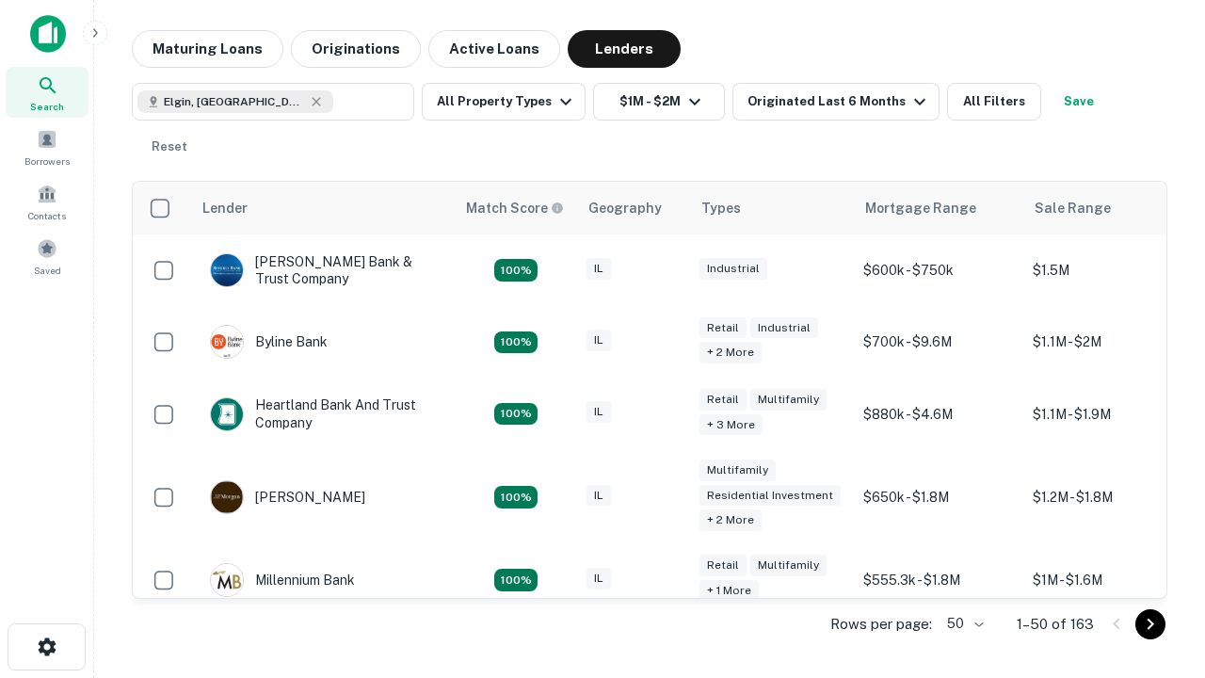 This screenshot has width=1205, height=678. Describe the element at coordinates (47, 201) in the screenshot. I see `a: Contacts` at that location.